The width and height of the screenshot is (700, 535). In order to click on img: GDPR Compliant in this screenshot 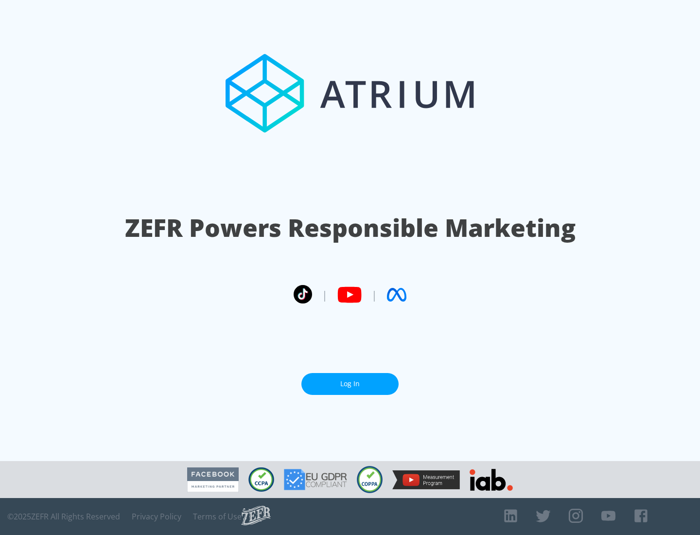, I will do `click(316, 480)`.